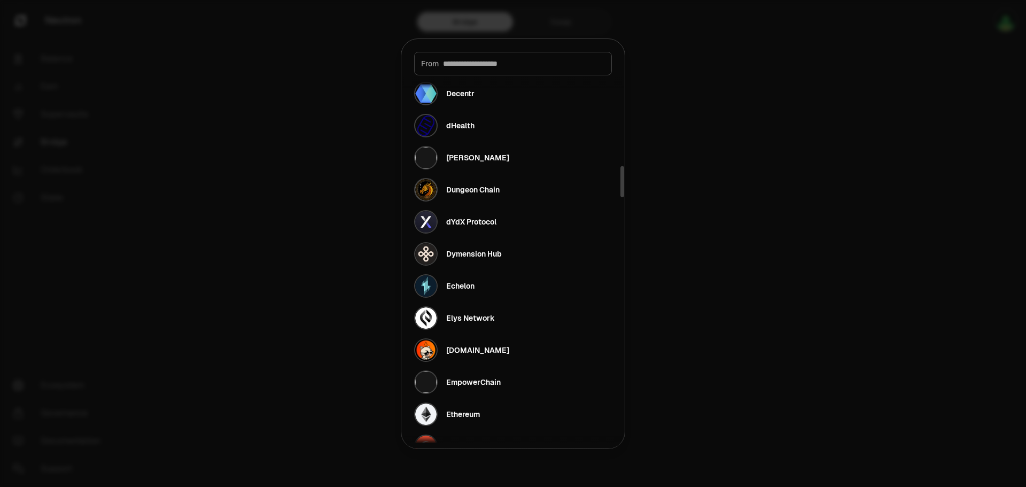 The height and width of the screenshot is (487, 1026). Describe the element at coordinates (513, 93) in the screenshot. I see `button: Decentr LogoDecentr` at that location.